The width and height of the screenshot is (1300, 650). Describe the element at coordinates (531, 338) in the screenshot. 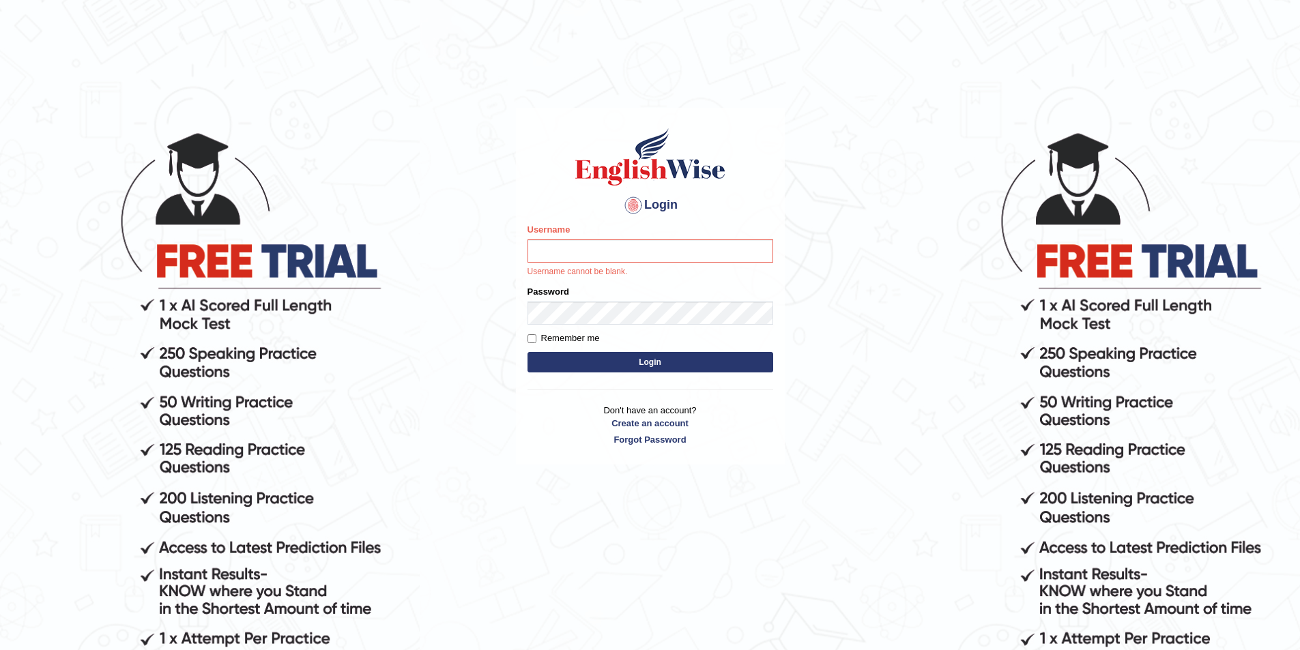

I see `input: Remember me` at that location.